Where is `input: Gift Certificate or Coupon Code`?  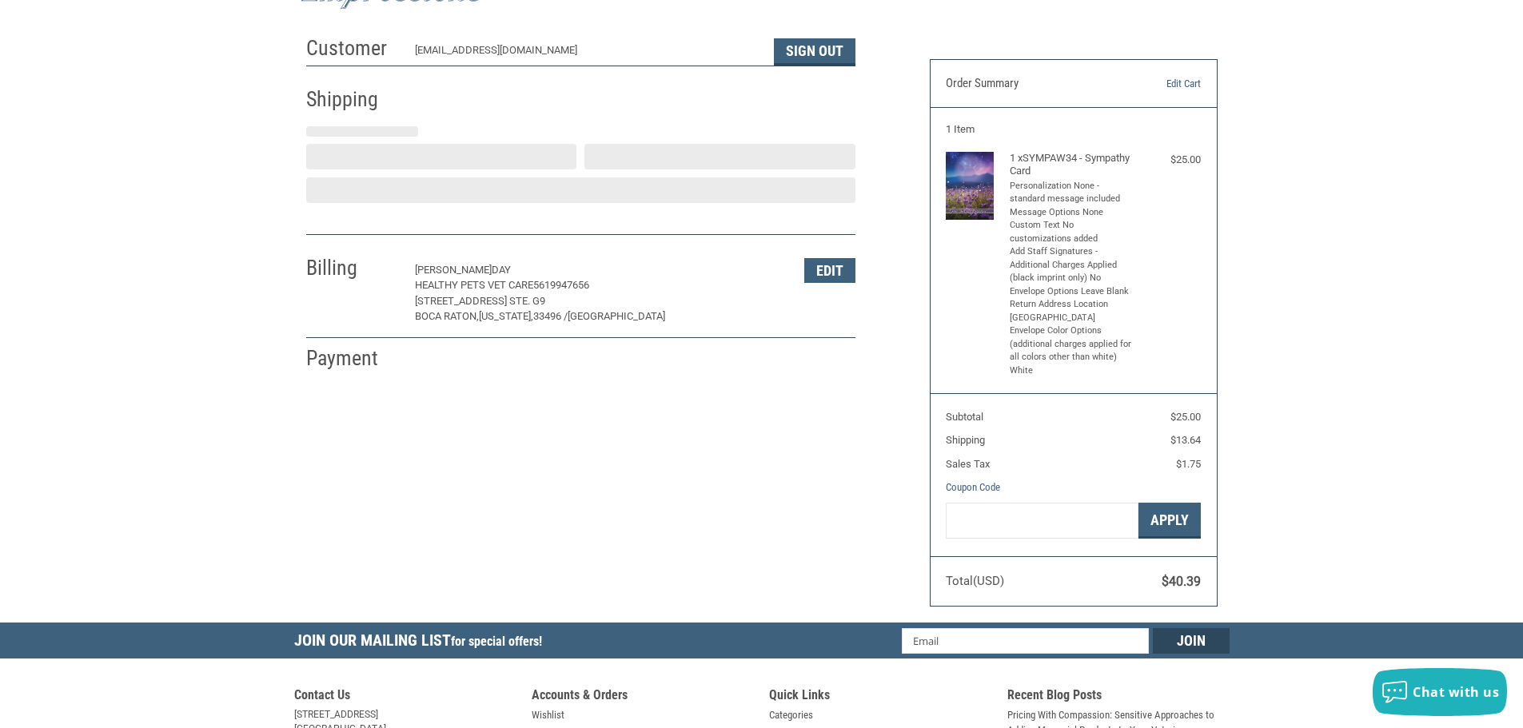 input: Gift Certificate or Coupon Code is located at coordinates (1042, 520).